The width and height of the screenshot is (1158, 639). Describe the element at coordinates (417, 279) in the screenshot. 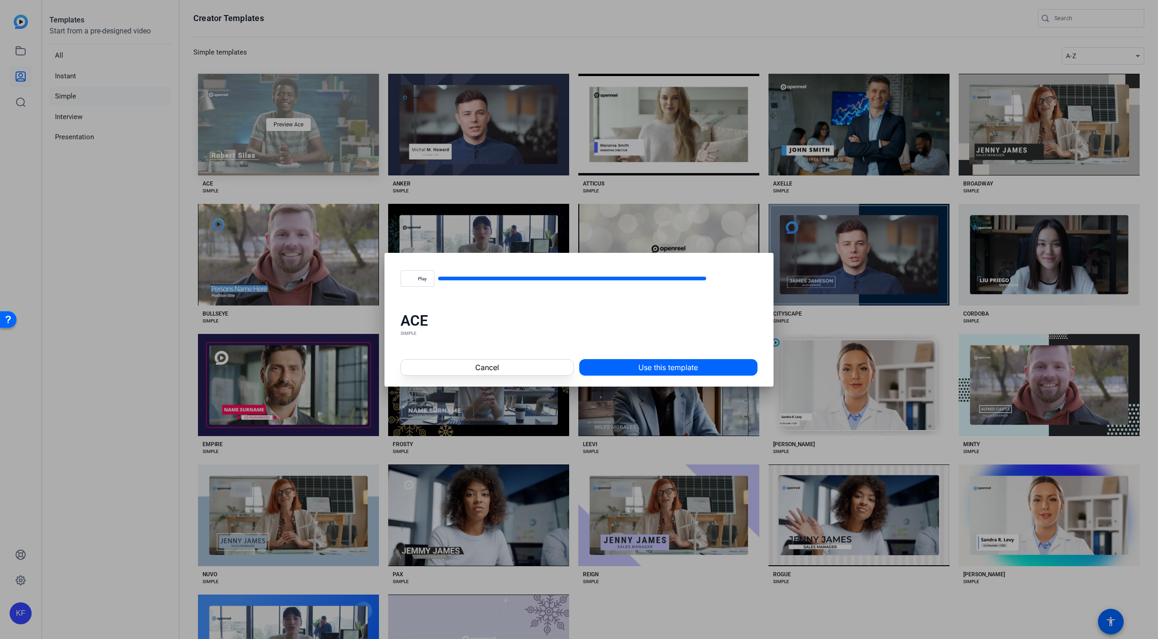

I see `button: Play` at that location.